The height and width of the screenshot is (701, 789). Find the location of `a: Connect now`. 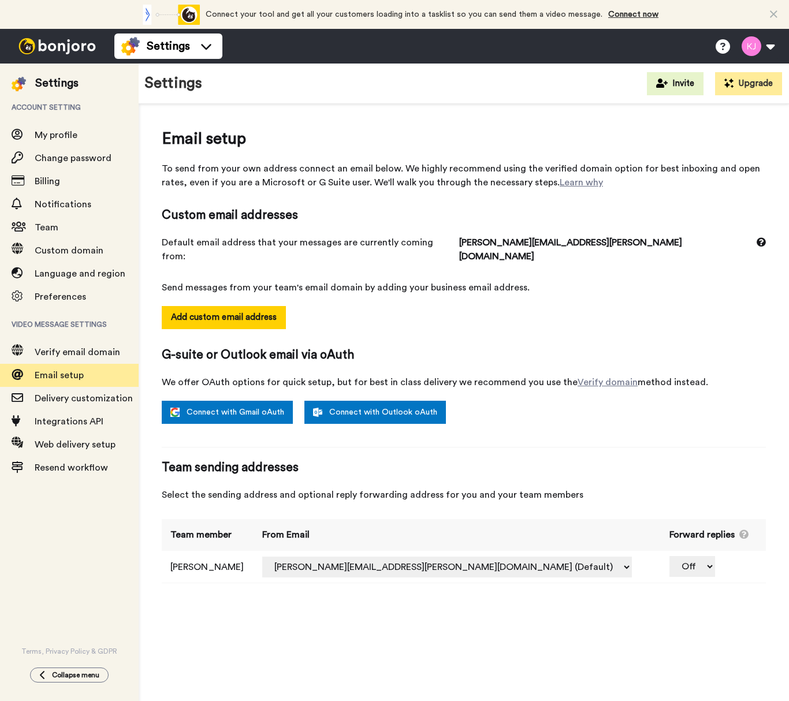

a: Connect now is located at coordinates (633, 14).